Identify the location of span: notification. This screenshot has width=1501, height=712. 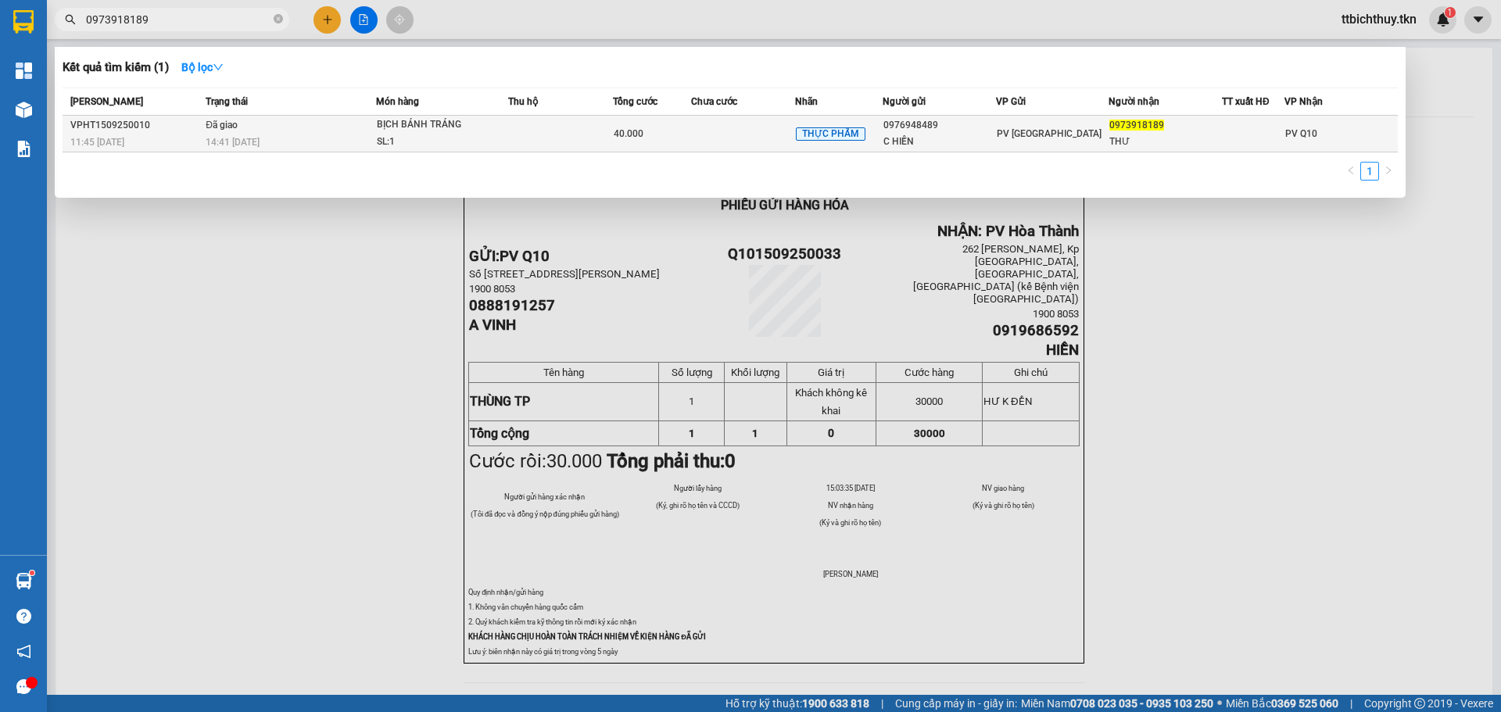
(23, 651).